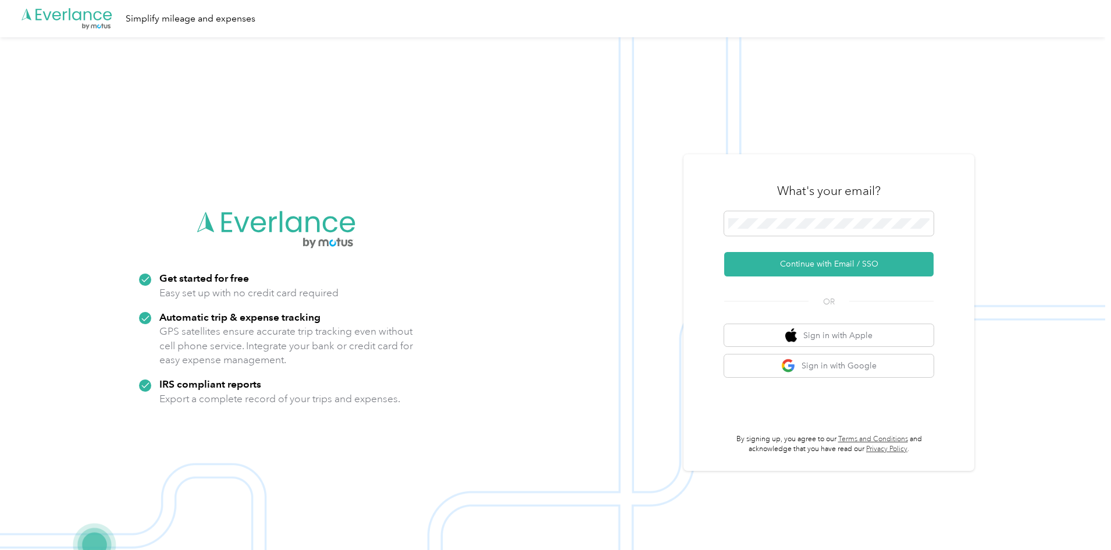 Image resolution: width=1111 pixels, height=550 pixels. Describe the element at coordinates (240, 316) in the screenshot. I see `strong: Automatic trip & expense tracking` at that location.